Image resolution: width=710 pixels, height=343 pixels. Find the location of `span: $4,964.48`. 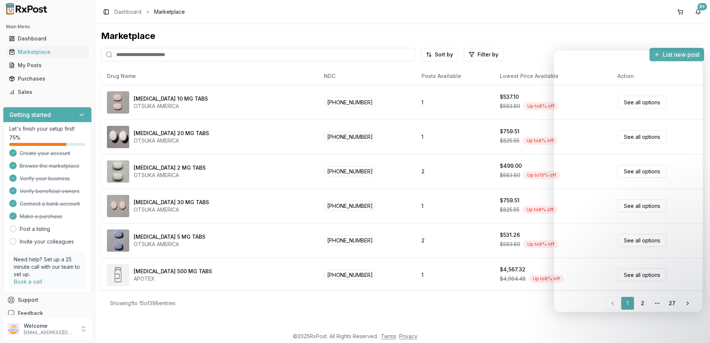

span: $4,964.48 is located at coordinates (513, 279).